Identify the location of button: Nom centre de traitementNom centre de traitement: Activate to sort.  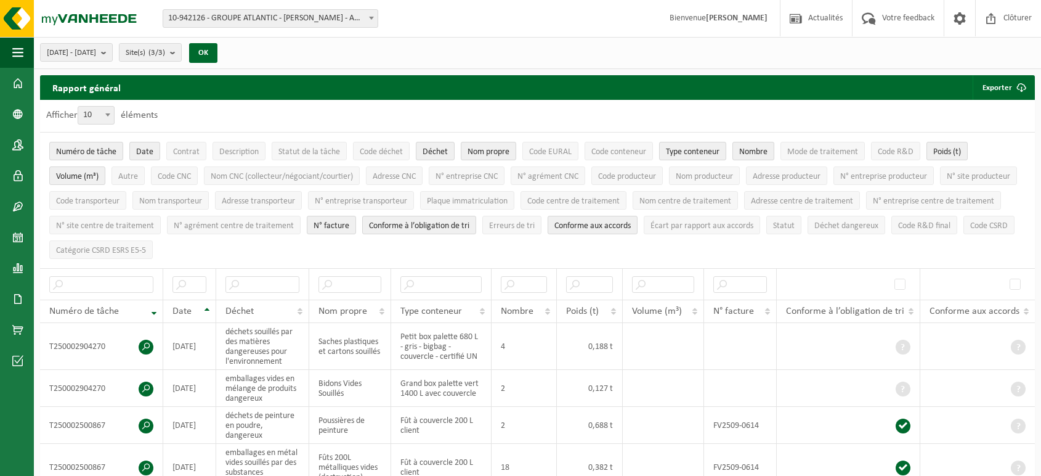
(685, 200).